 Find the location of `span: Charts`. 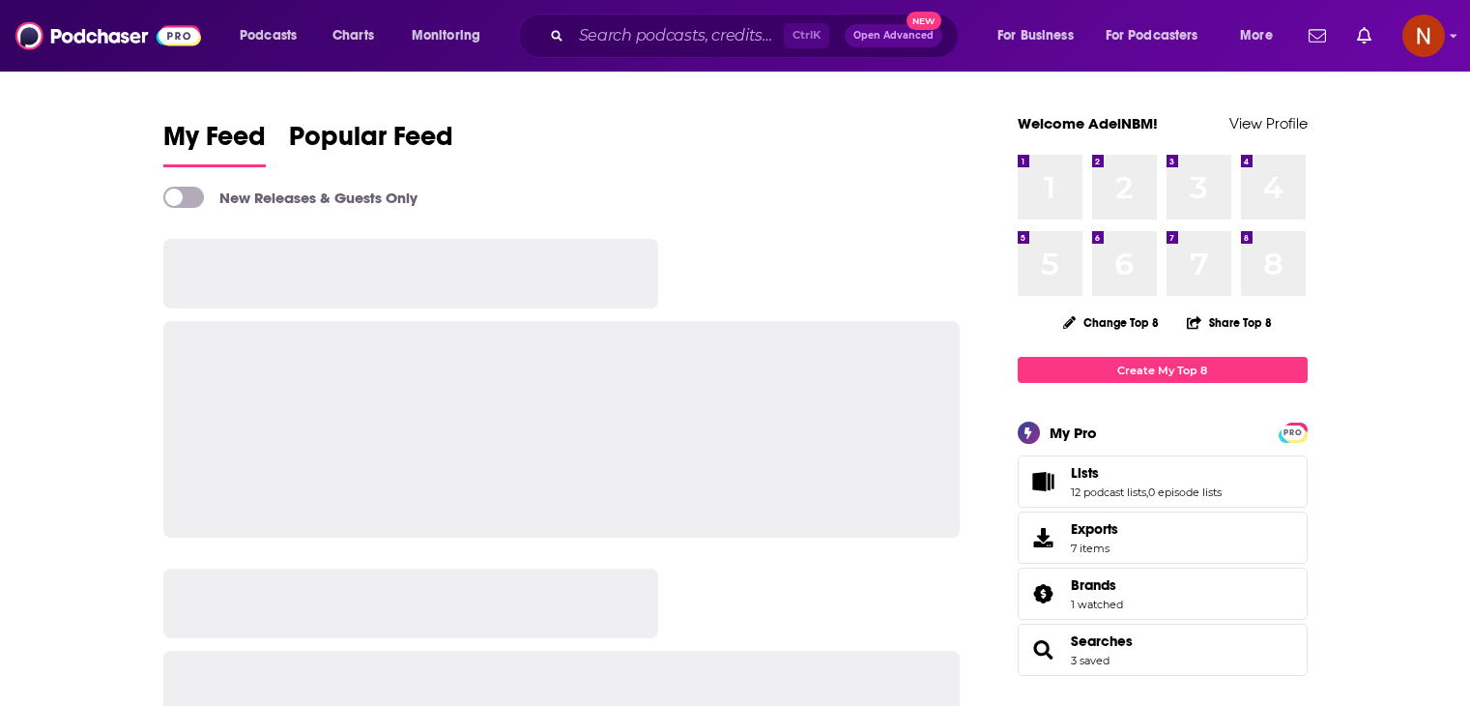

span: Charts is located at coordinates (353, 36).